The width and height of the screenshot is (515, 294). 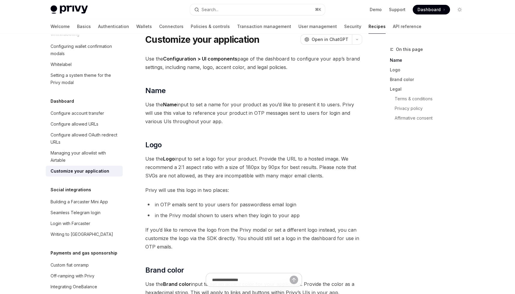 I want to click on a: Legal, so click(x=430, y=89).